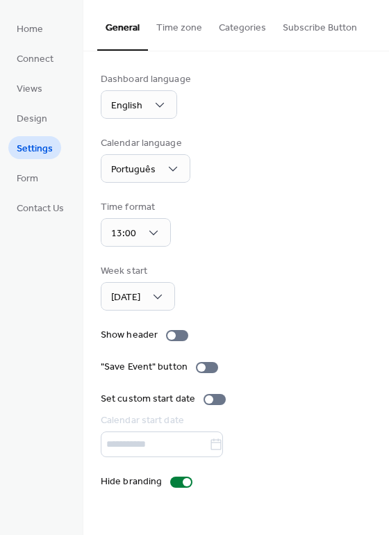 This screenshot has height=535, width=389. What do you see at coordinates (144, 367) in the screenshot?
I see `div: "Save Event" button` at bounding box center [144, 367].